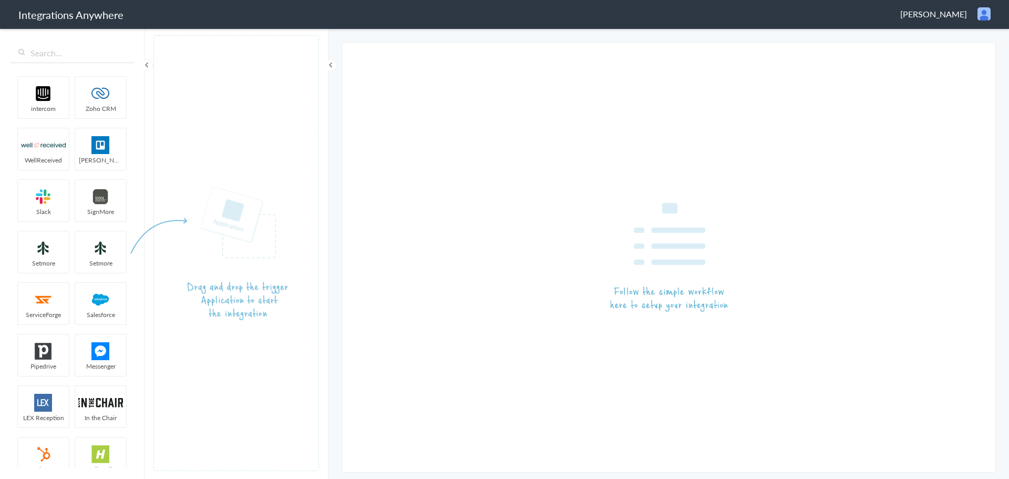 The height and width of the screenshot is (479, 1009). Describe the element at coordinates (100, 197) in the screenshot. I see `img: signmore-logo.png` at that location.